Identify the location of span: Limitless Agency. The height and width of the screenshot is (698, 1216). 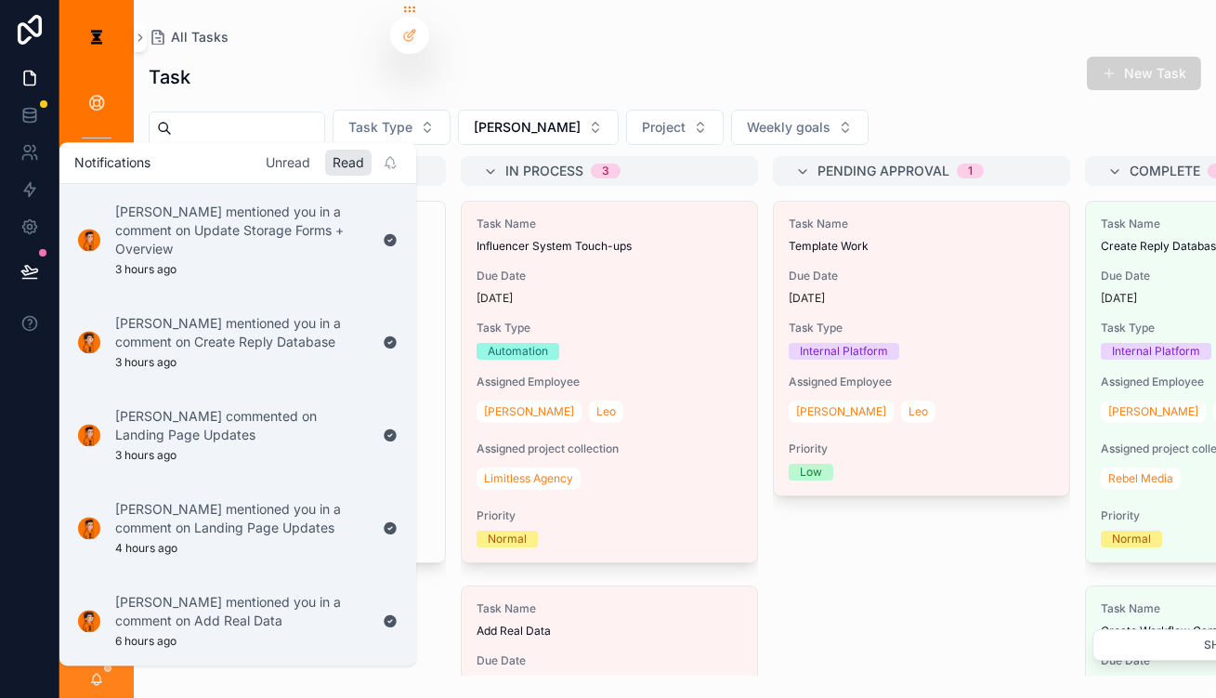
(529, 478).